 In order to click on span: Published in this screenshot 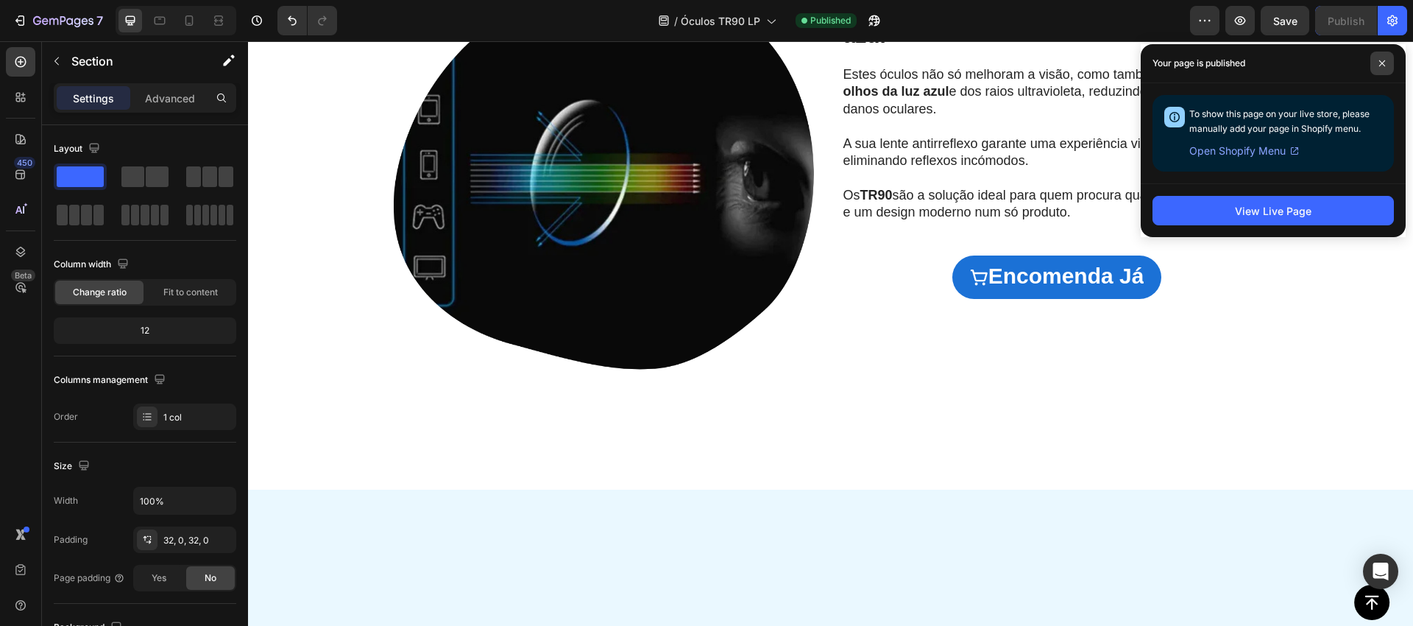, I will do `click(830, 21)`.